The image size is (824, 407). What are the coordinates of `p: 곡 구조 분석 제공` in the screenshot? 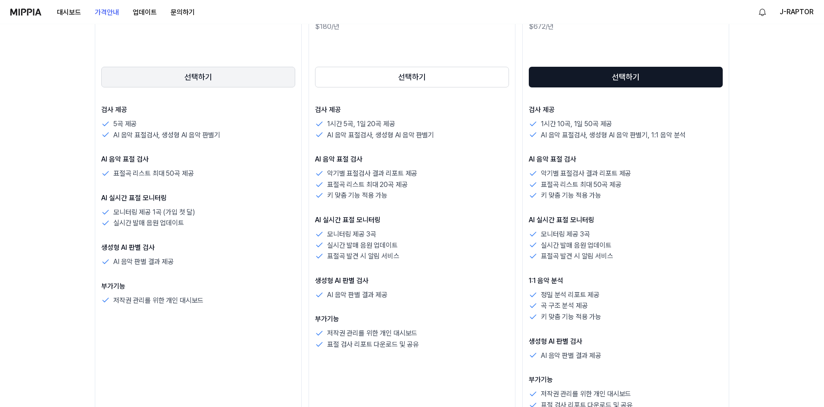 It's located at (564, 306).